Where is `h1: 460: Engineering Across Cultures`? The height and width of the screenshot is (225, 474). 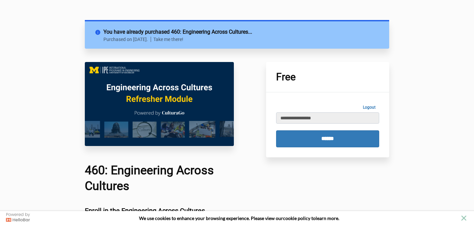 h1: 460: Engineering Across Cultures is located at coordinates (159, 178).